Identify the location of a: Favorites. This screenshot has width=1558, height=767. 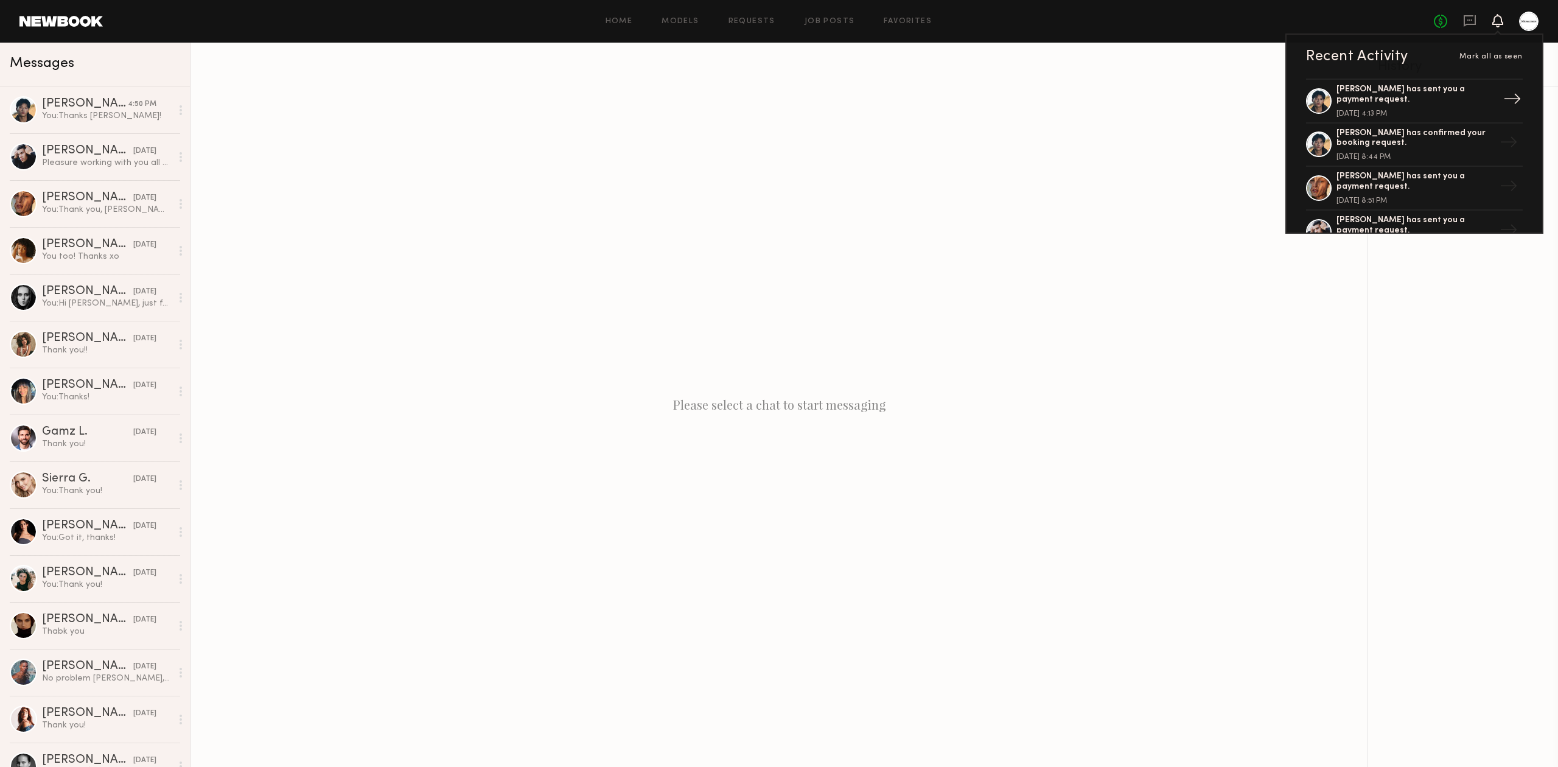
(907, 21).